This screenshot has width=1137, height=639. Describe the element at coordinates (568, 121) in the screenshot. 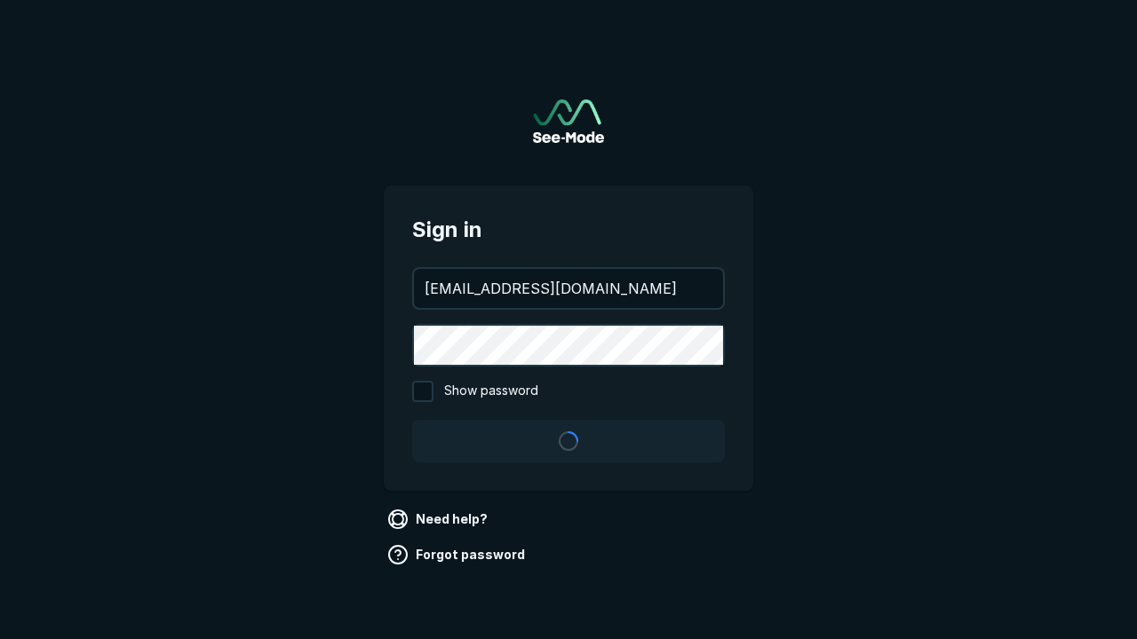

I see `a: Go to sign in` at that location.